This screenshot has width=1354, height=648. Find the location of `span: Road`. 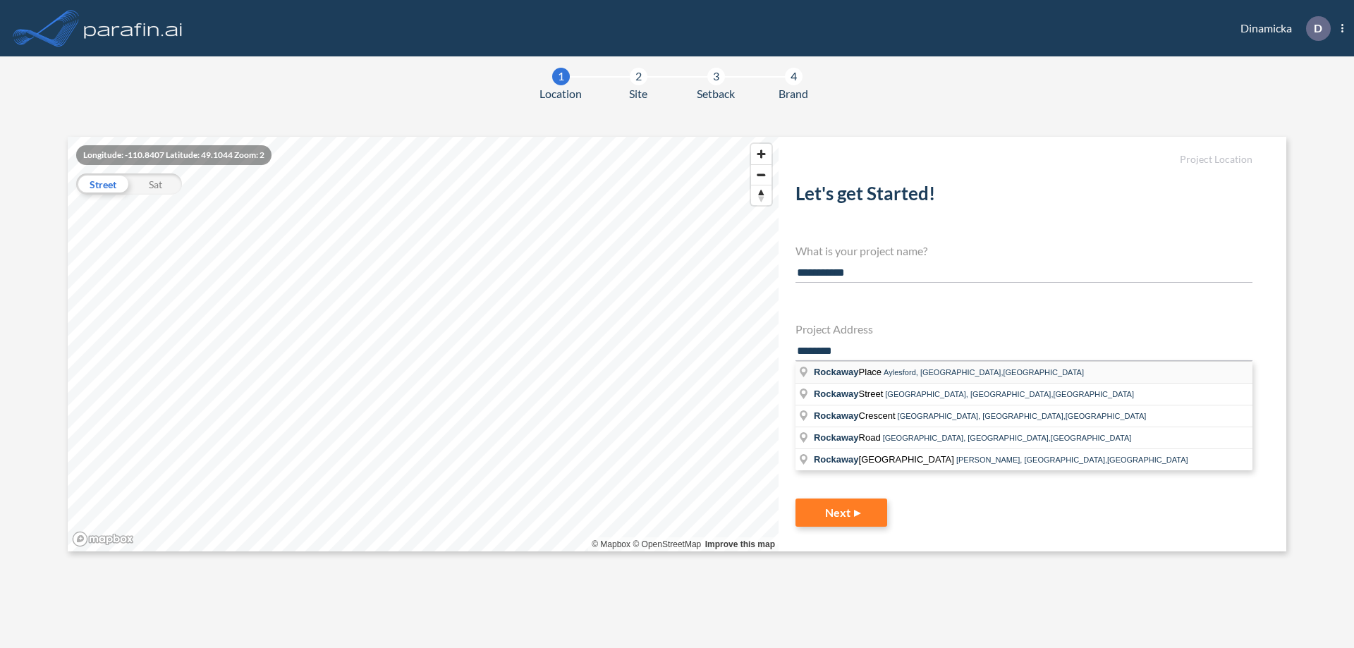

span: Road is located at coordinates (849, 437).